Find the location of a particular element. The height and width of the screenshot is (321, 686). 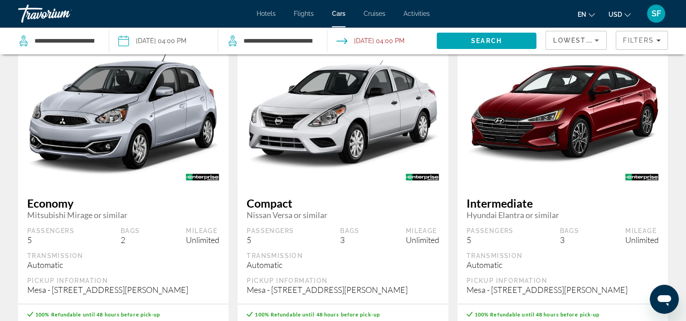

span: Hyundai Elantra or similar is located at coordinates (563, 215).